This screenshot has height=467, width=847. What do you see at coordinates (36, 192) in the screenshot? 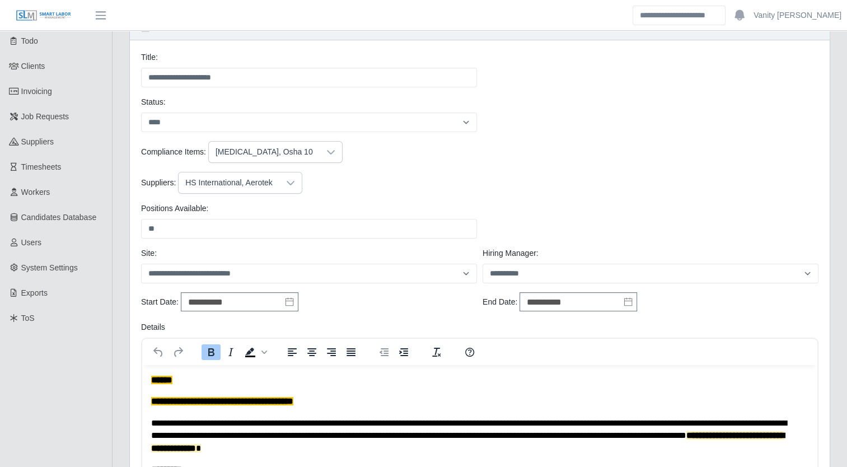
I see `span: Workers` at bounding box center [36, 192].